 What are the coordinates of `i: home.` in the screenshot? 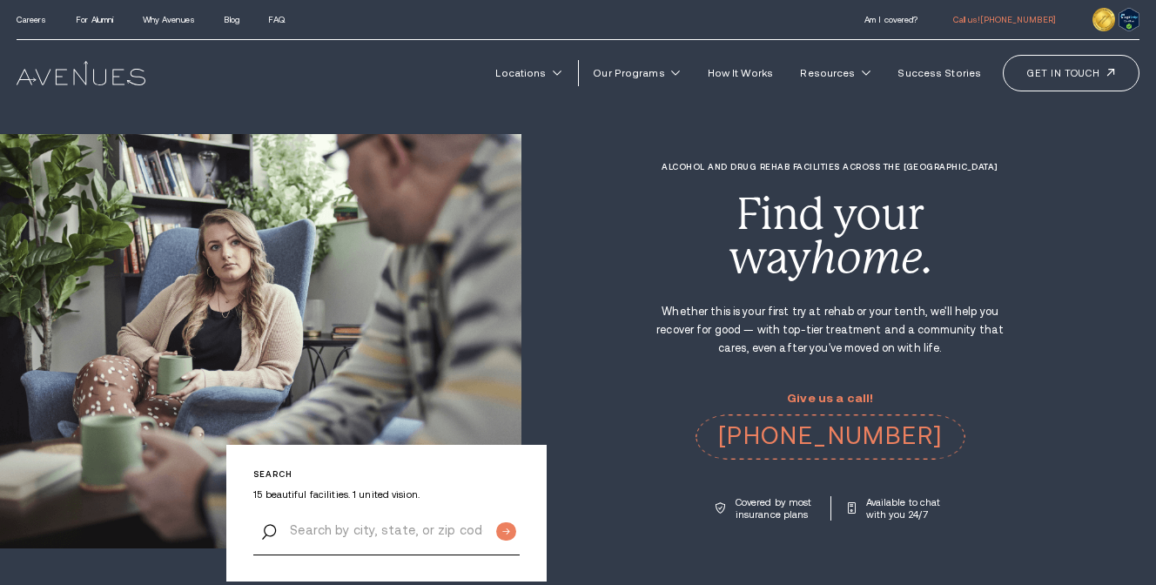 It's located at (872, 258).